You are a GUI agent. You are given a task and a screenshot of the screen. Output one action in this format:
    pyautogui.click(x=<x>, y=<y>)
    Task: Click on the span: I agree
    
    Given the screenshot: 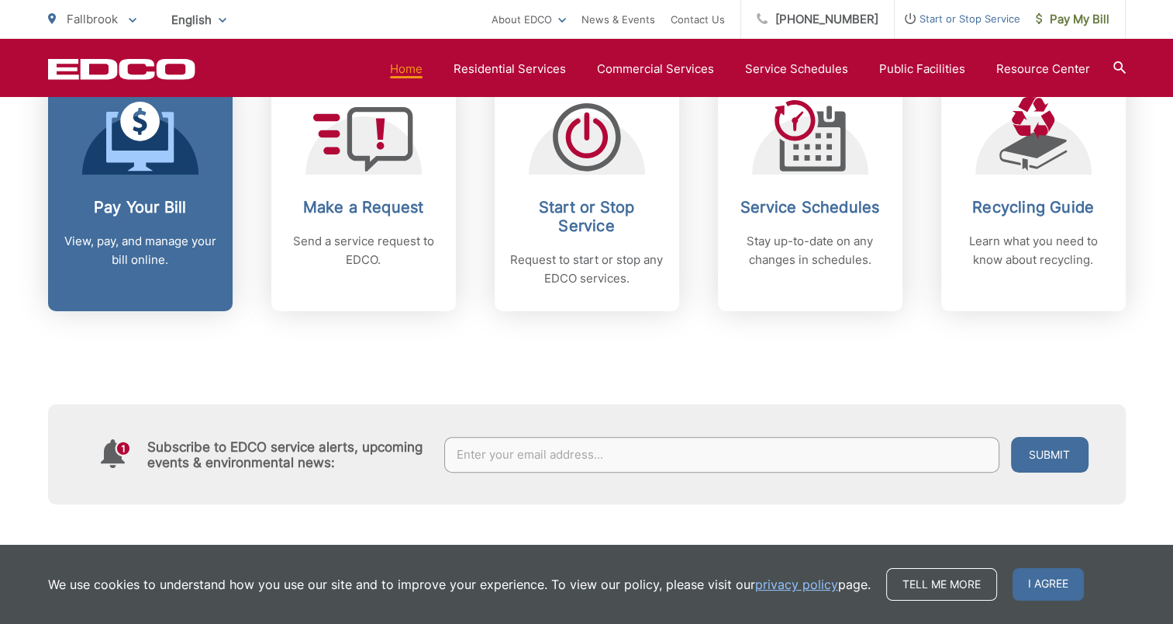 What is the action you would take?
    pyautogui.click(x=1049, y=584)
    